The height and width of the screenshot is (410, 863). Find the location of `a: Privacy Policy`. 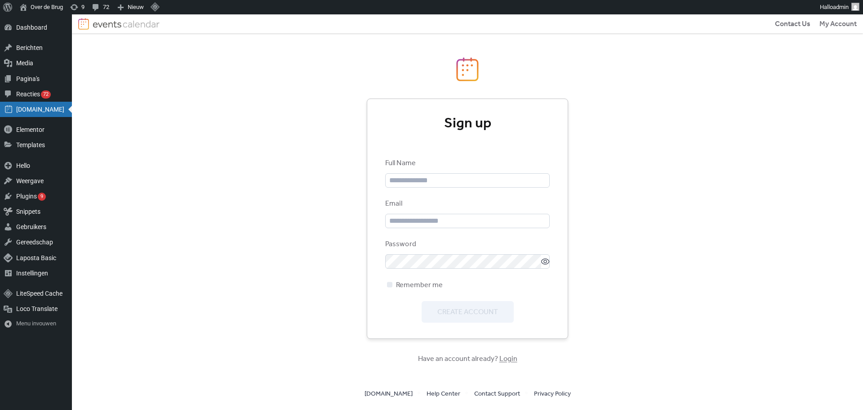

a: Privacy Policy is located at coordinates (553, 393).